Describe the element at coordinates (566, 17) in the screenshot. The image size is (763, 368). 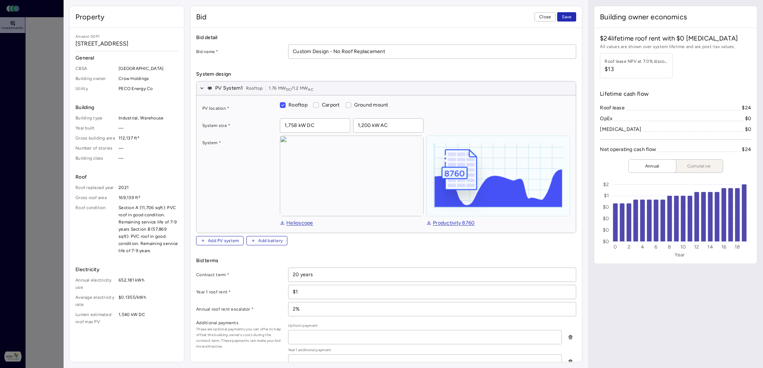
I see `button: Save` at that location.